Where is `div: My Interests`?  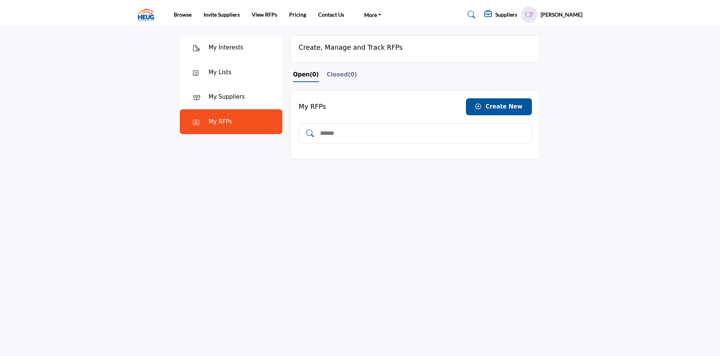
div: My Interests is located at coordinates (226, 47).